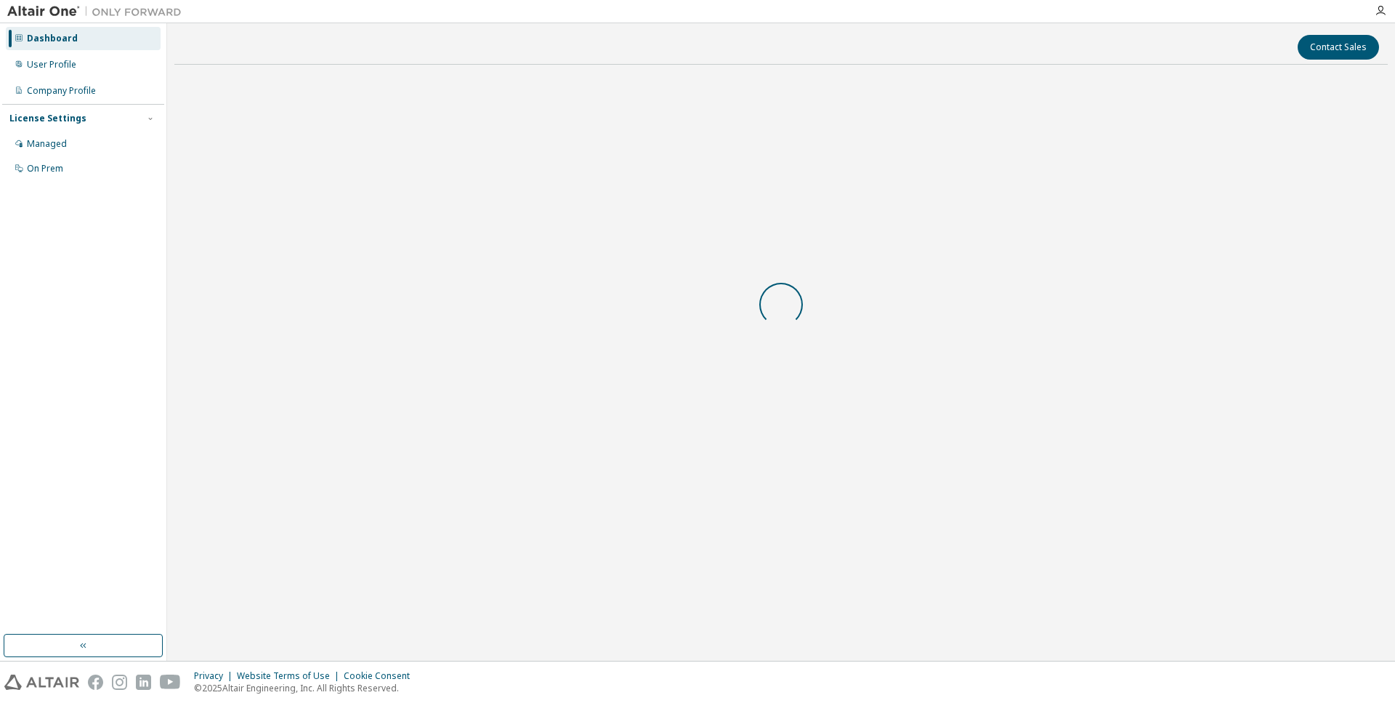 The width and height of the screenshot is (1395, 703). I want to click on div: Website Terms of Use, so click(290, 676).